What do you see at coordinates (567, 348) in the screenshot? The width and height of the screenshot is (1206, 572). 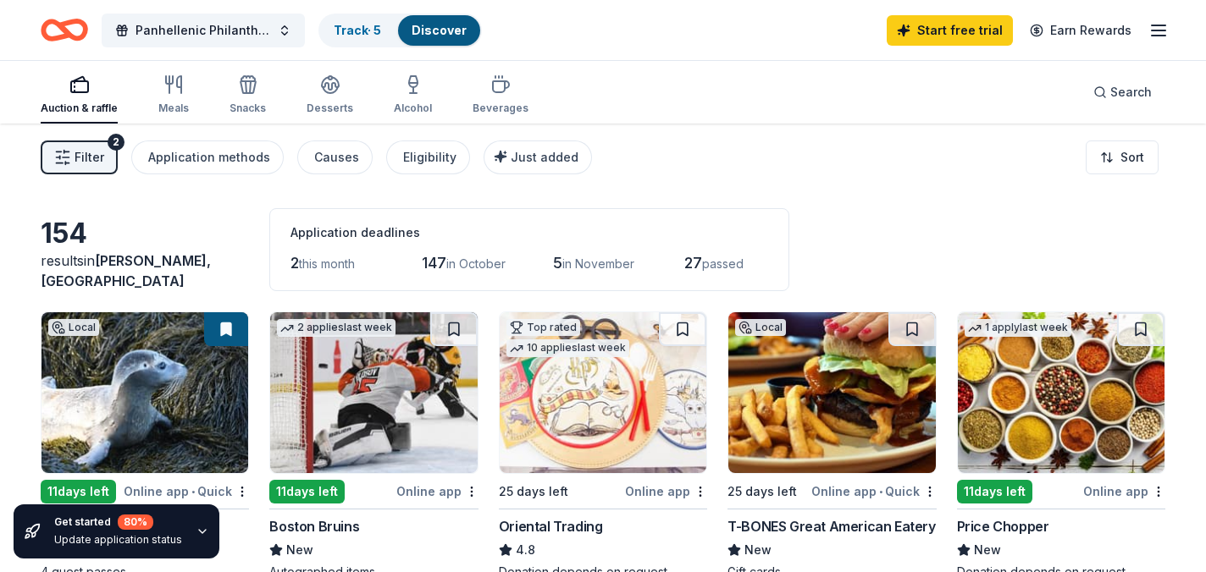 I see `div: 10 applies last week` at bounding box center [567, 348].